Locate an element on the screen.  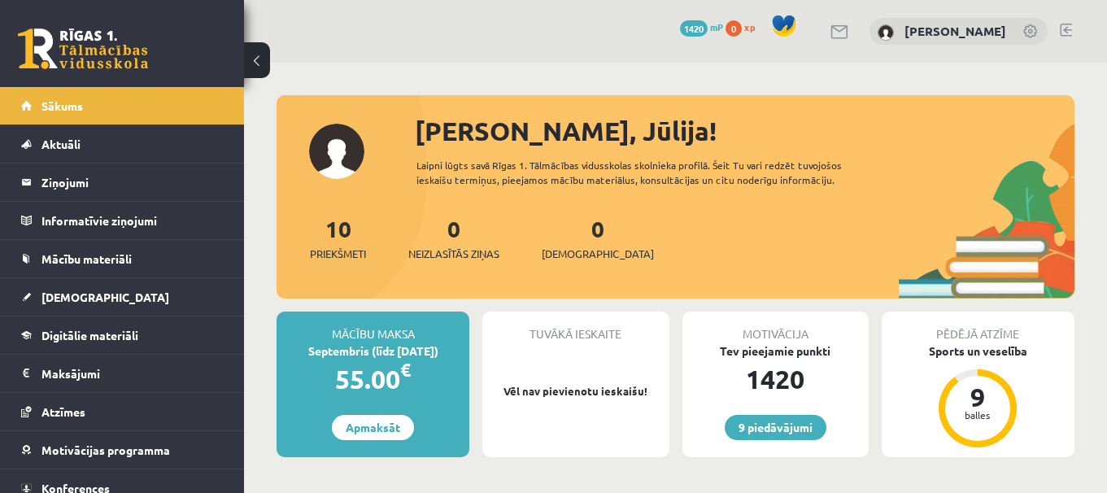
legend: Ziņojumi is located at coordinates (133, 182).